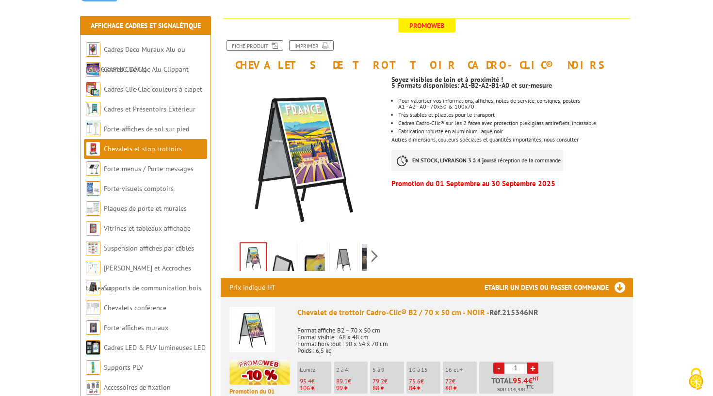  What do you see at coordinates (461, 370) in the screenshot?
I see `p: 16 et +` at bounding box center [461, 370].